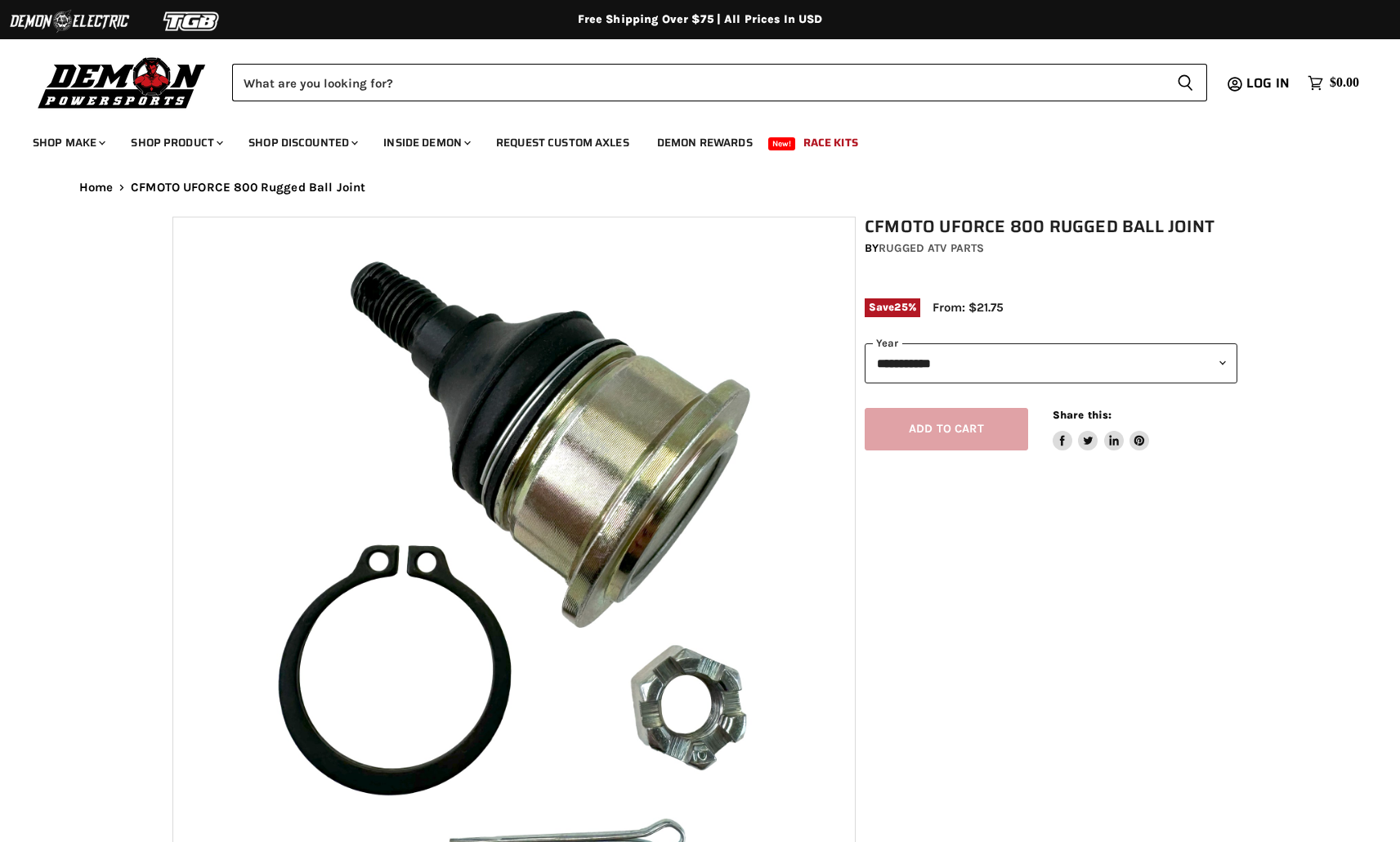 Image resolution: width=1400 pixels, height=842 pixels. What do you see at coordinates (69, 21) in the screenshot?
I see `img: Demon Electric Logo 2` at bounding box center [69, 21].